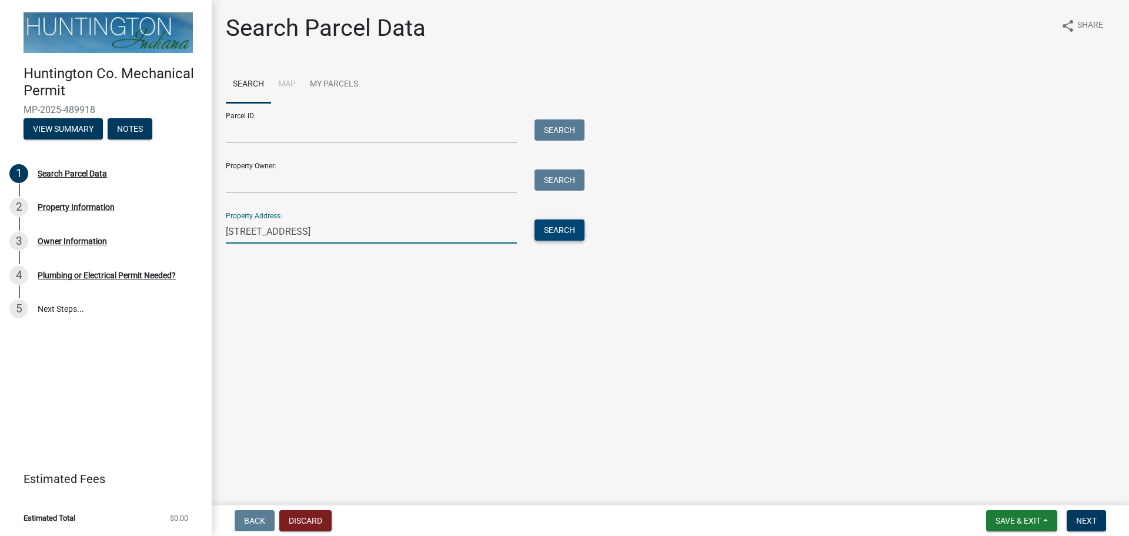  I want to click on div: Owner Information, so click(72, 241).